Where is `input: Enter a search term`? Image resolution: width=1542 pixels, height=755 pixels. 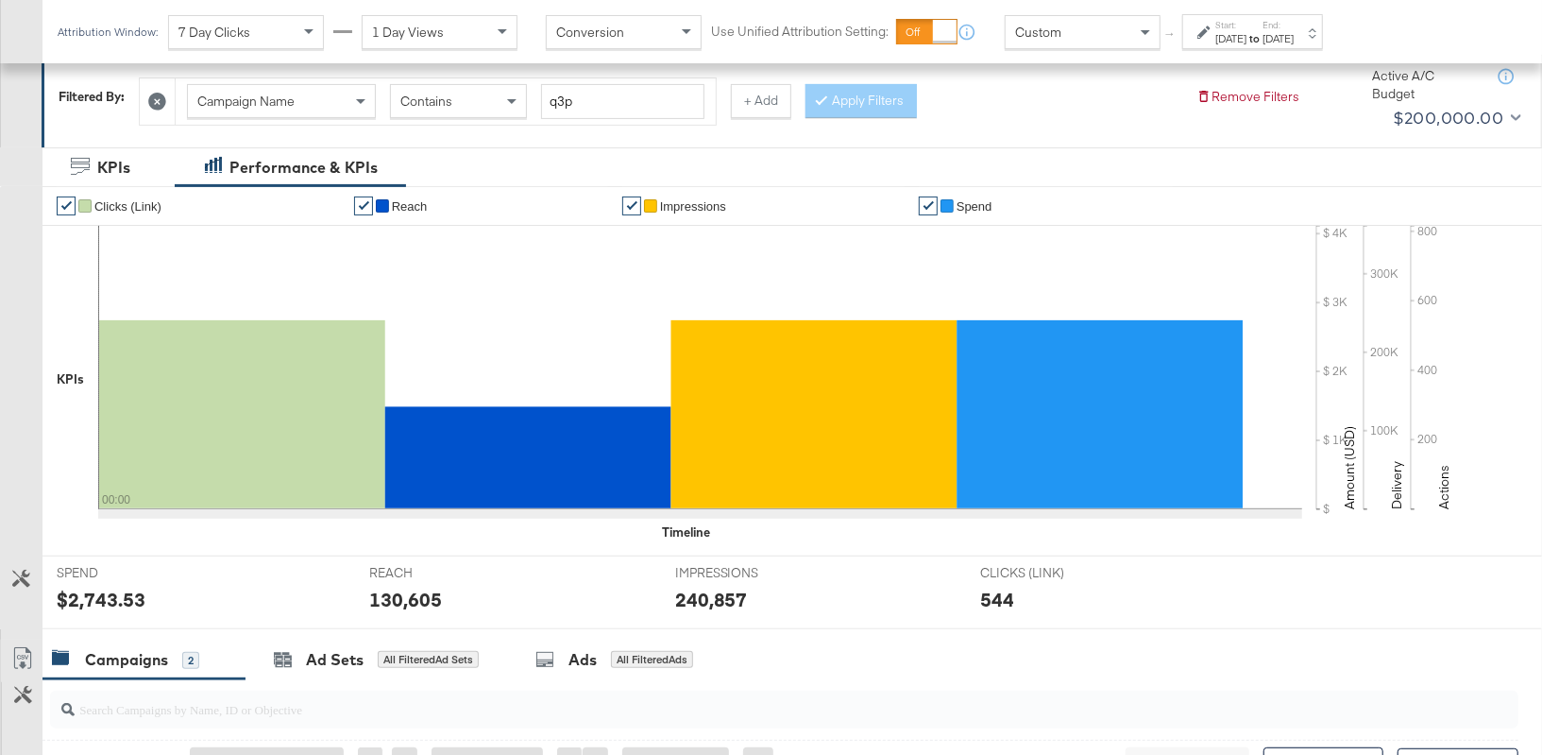
input: Enter a search term is located at coordinates (622, 101).